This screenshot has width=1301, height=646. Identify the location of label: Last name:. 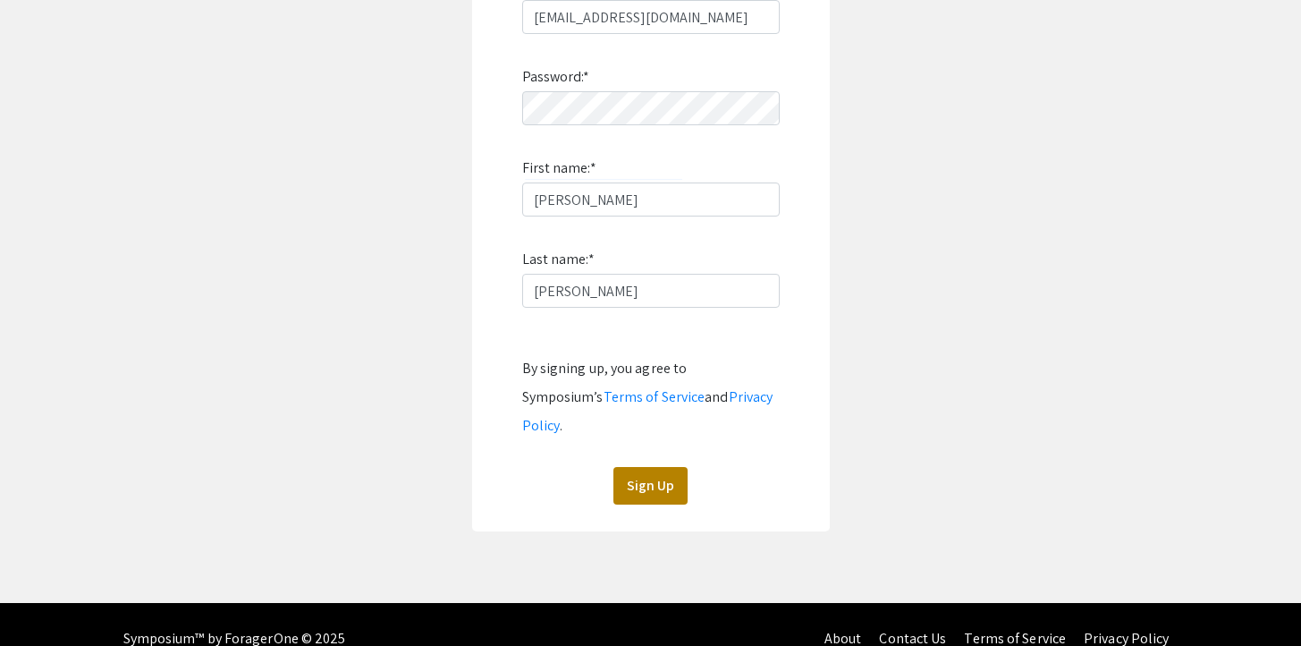
(558, 259).